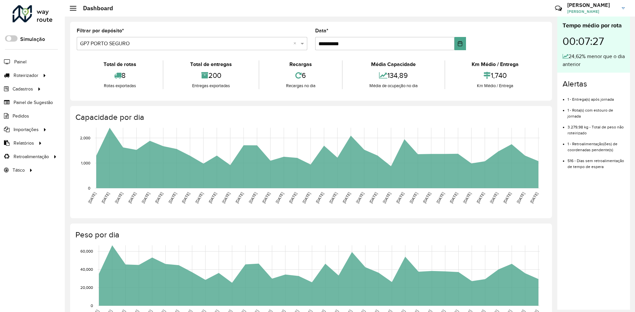 The height and width of the screenshot is (312, 635). What do you see at coordinates (495, 75) in the screenshot?
I see `div: 1,740` at bounding box center [495, 75].